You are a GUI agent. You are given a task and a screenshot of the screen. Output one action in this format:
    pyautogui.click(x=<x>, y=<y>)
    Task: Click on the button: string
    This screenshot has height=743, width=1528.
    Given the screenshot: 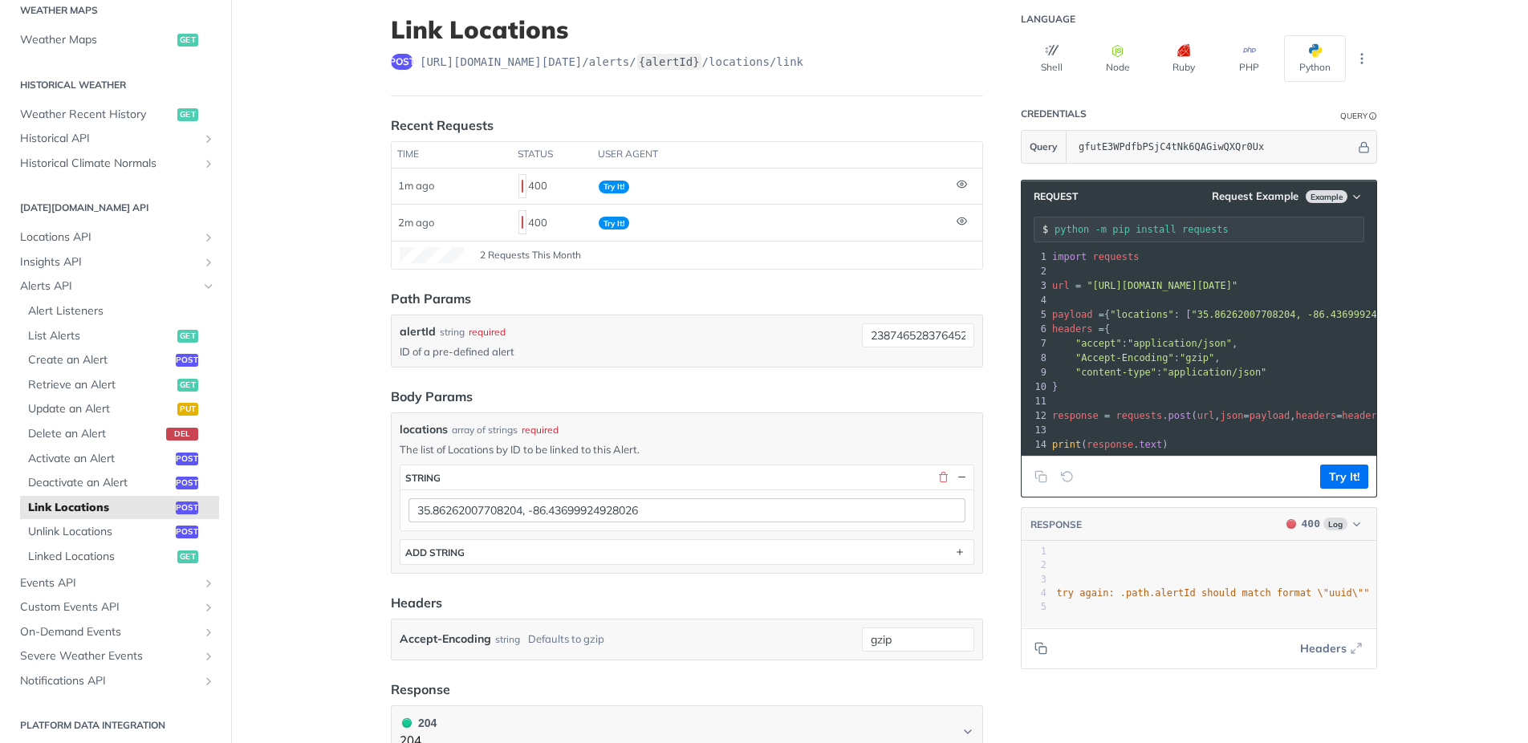 What is the action you would take?
    pyautogui.click(x=687, y=478)
    